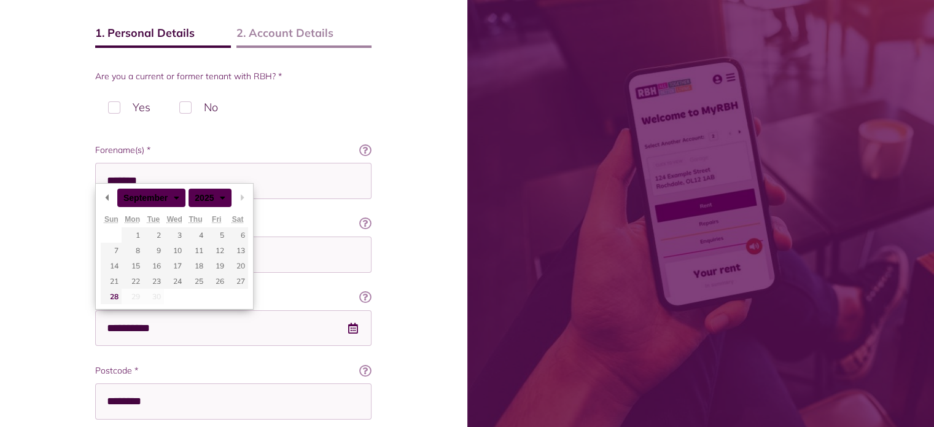 This screenshot has width=934, height=427. Describe the element at coordinates (107, 198) in the screenshot. I see `button: Previous Month` at that location.